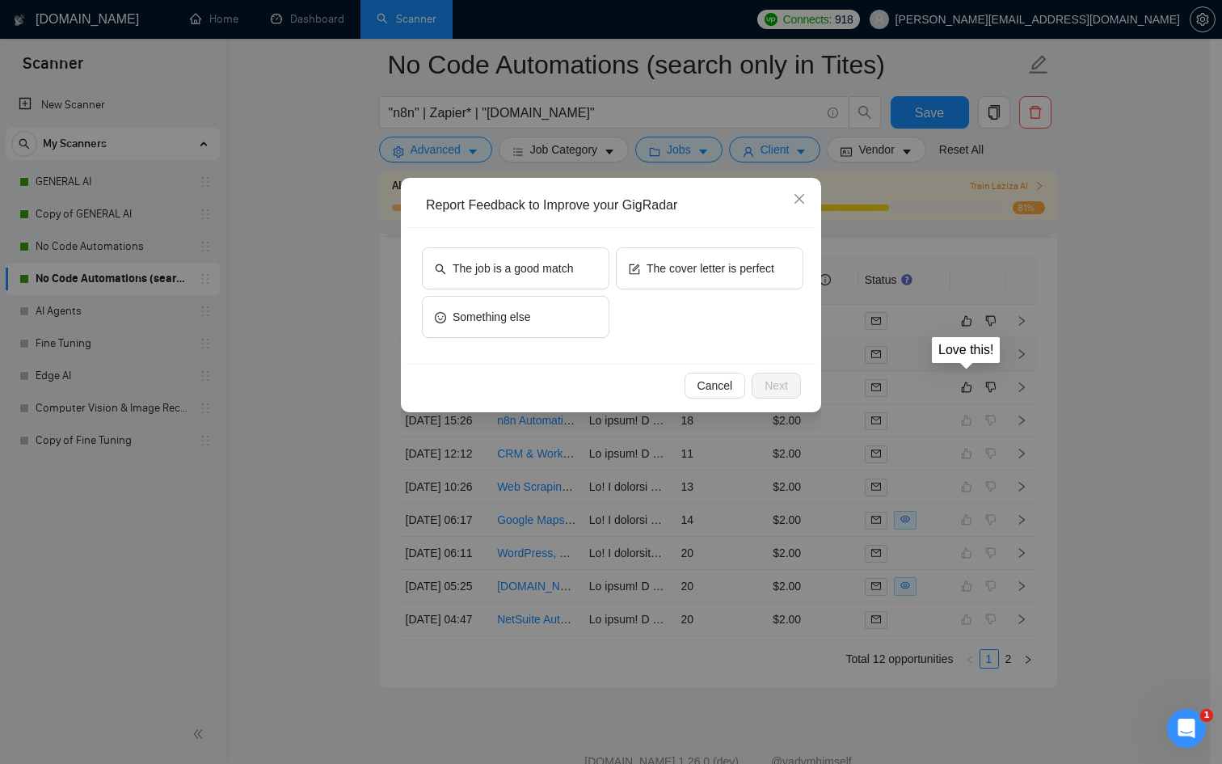 This screenshot has width=1222, height=764. I want to click on button: Close, so click(799, 200).